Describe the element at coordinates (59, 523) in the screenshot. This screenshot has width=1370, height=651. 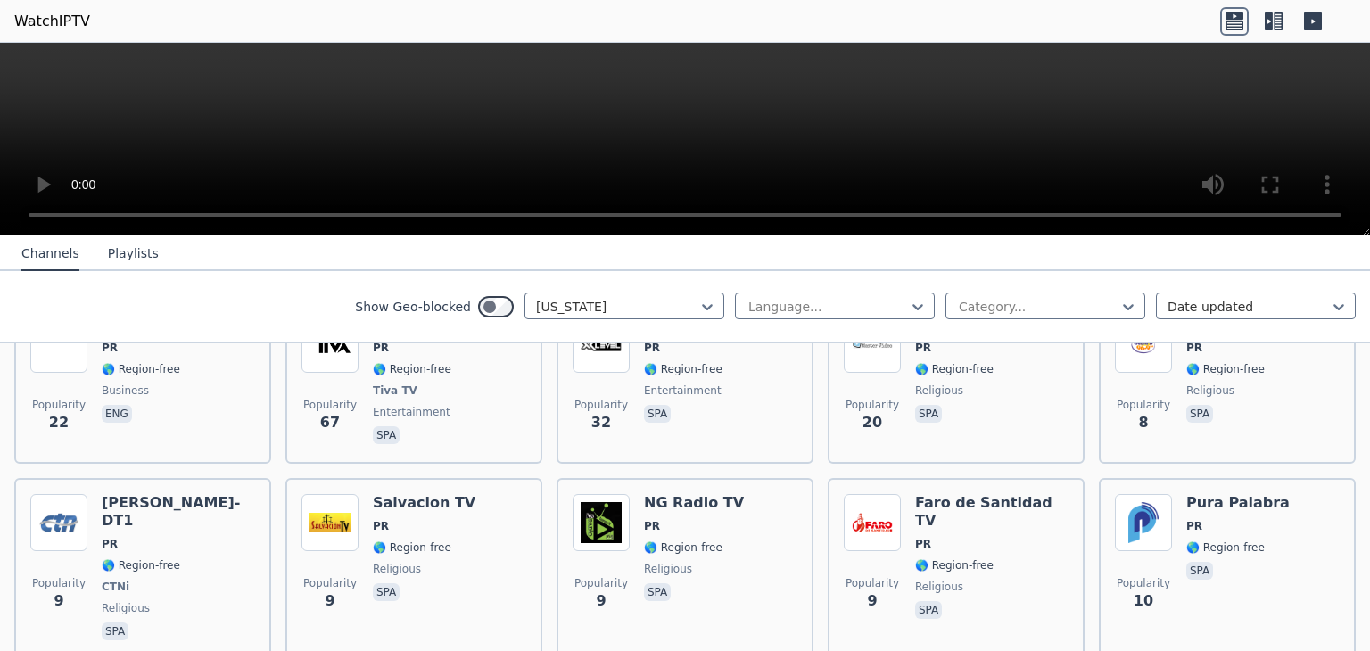
I see `img: WELU-DT1` at that location.